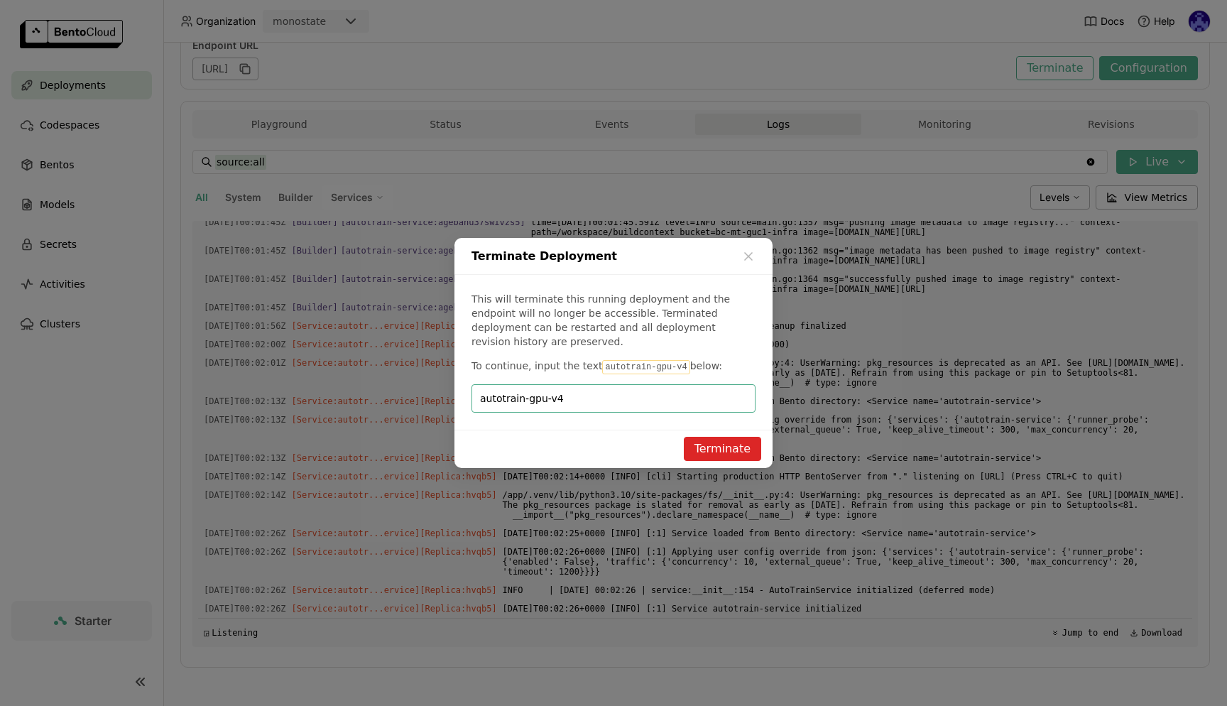  Describe the element at coordinates (706, 366) in the screenshot. I see `span: below:` at that location.